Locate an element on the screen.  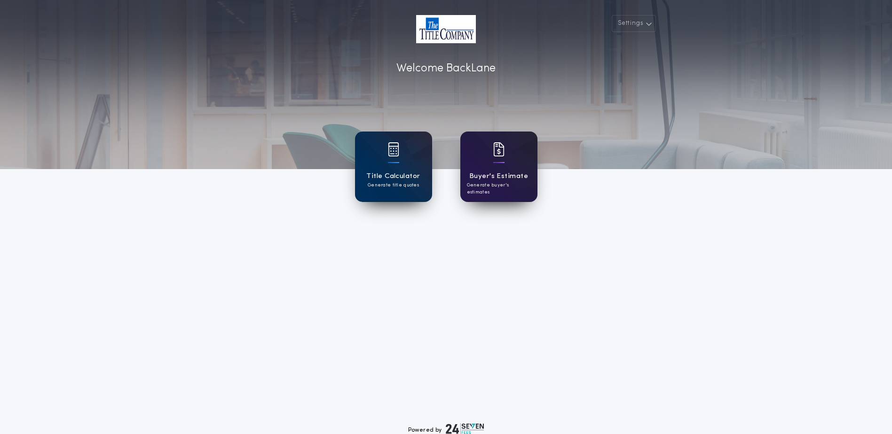
h1: Title Calculator is located at coordinates (393, 176).